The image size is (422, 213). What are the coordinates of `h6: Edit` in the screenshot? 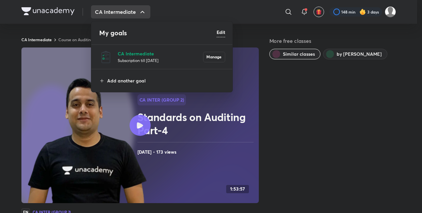 It's located at (221, 32).